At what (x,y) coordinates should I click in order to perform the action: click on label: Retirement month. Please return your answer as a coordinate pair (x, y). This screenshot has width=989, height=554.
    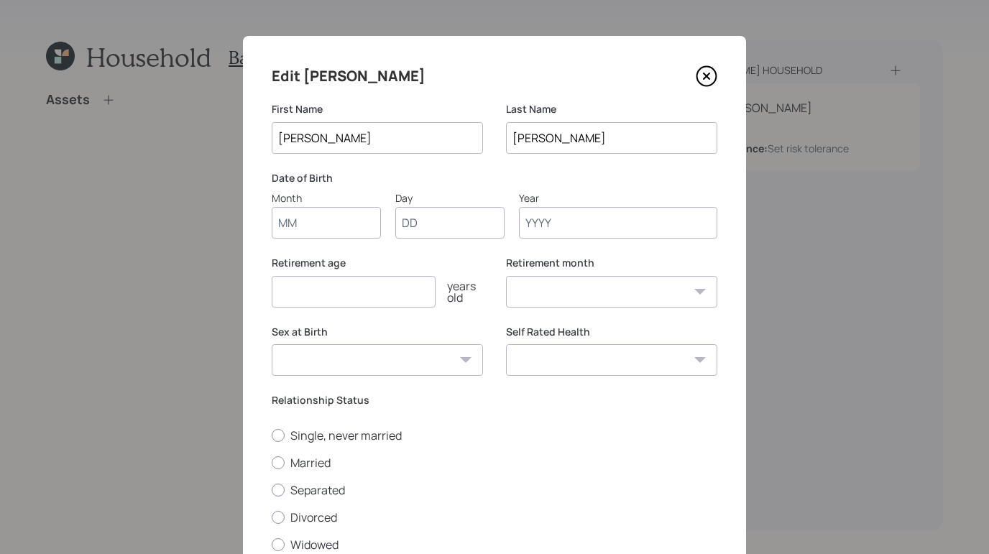
    Looking at the image, I should click on (612, 263).